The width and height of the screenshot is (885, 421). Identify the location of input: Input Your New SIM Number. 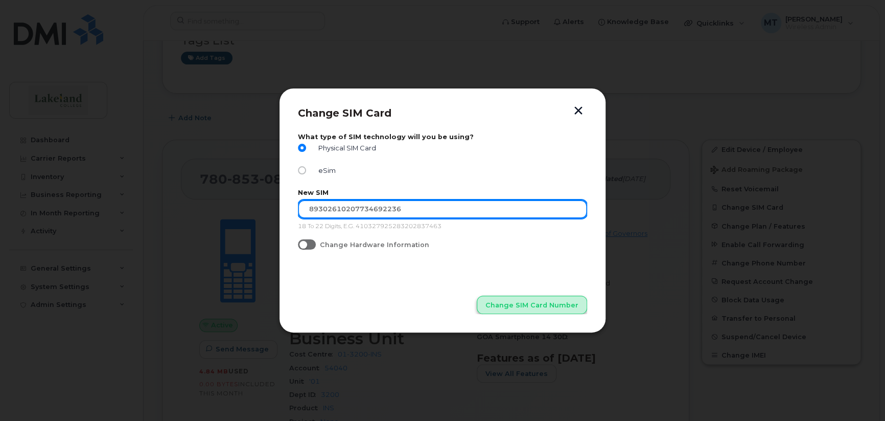
(442, 209).